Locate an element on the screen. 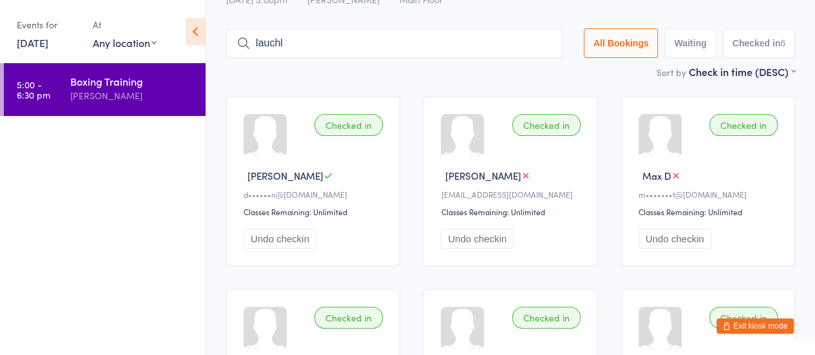 The image size is (815, 355). span: Max D is located at coordinates (657, 175).